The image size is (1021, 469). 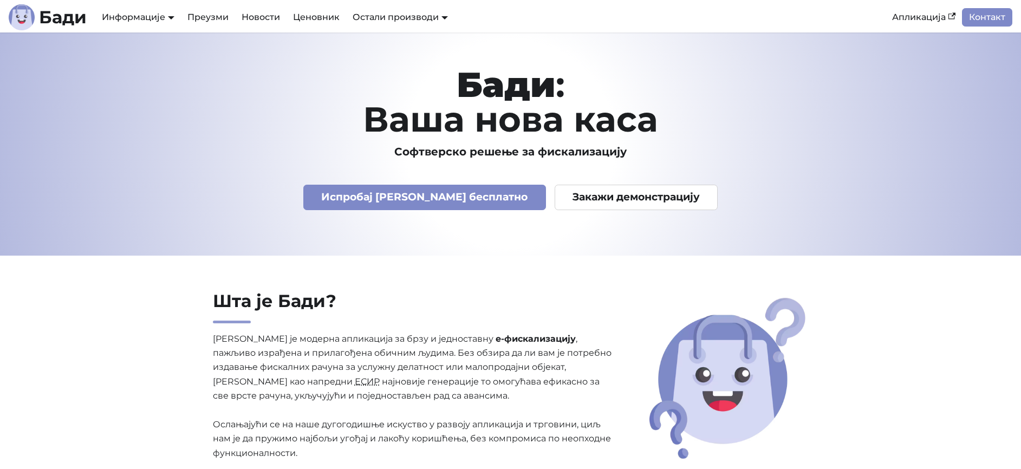 I want to click on a: ЛогоЛогоБади, so click(x=48, y=17).